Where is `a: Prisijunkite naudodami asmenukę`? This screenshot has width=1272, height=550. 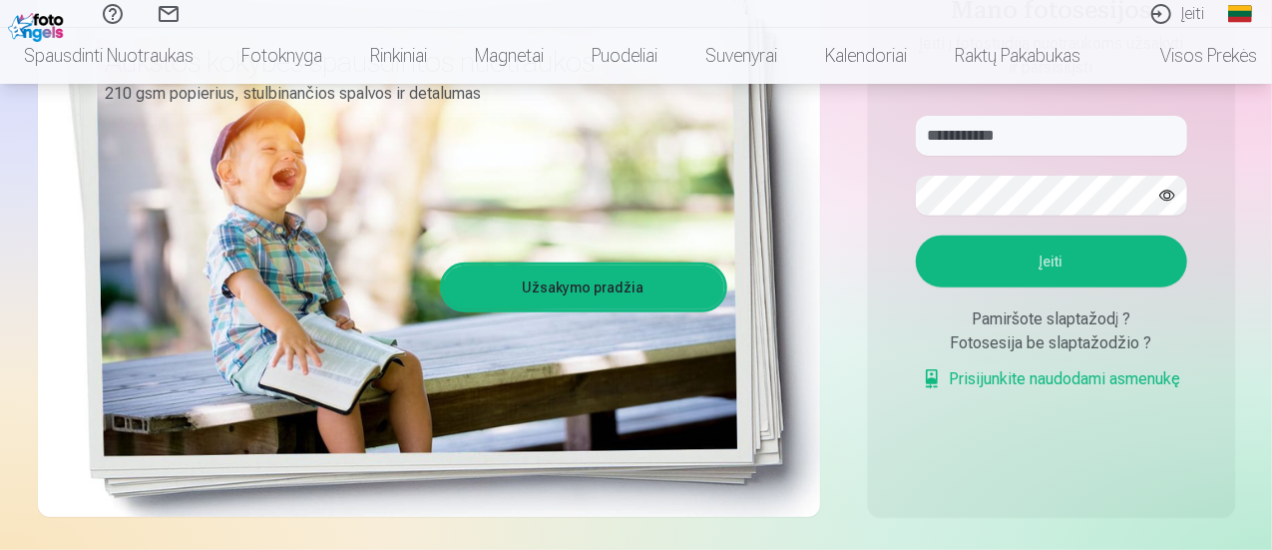
a: Prisijunkite naudodami asmenukę is located at coordinates (1052, 379).